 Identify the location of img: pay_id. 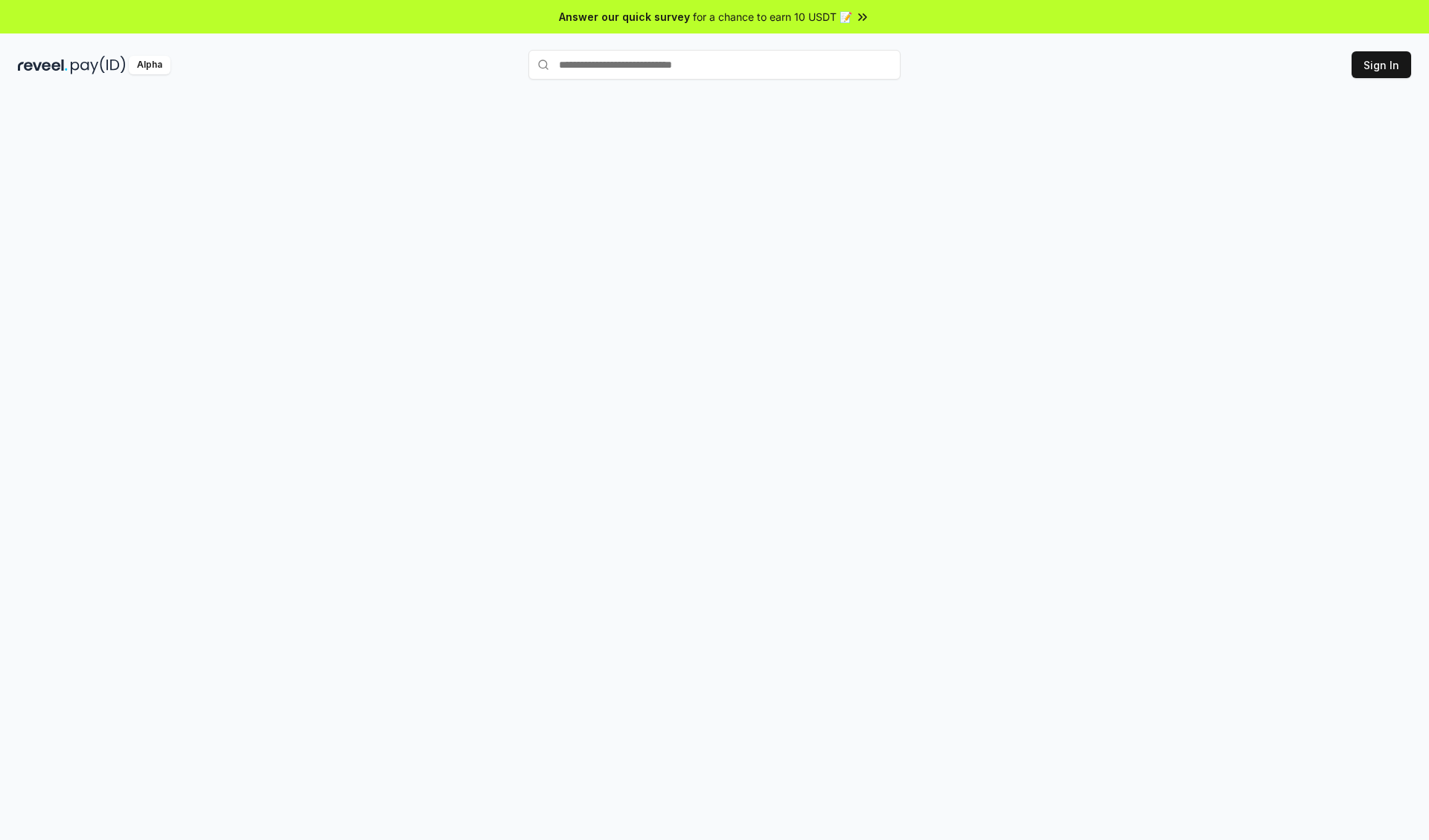
(98, 65).